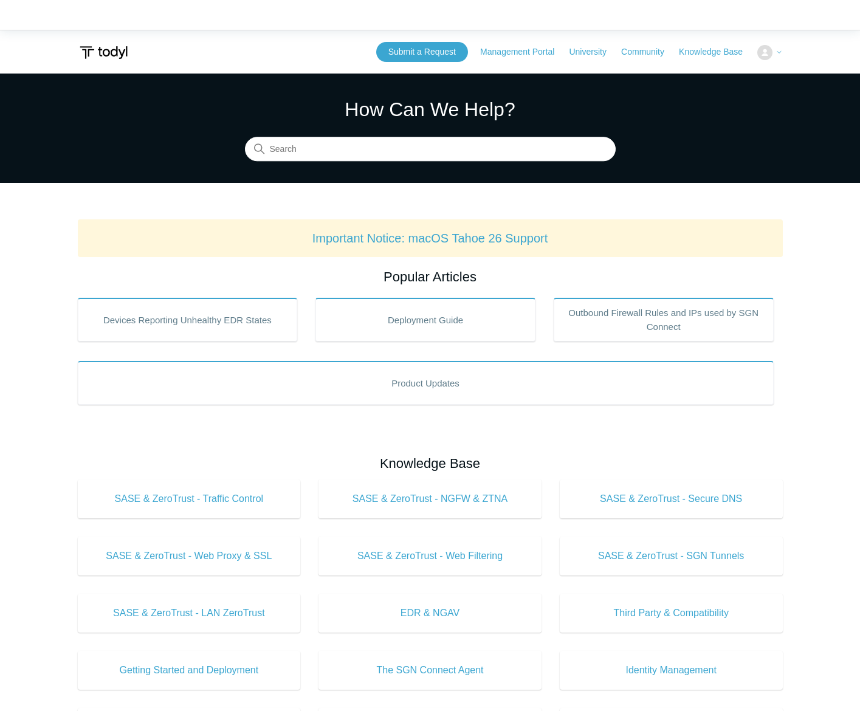  Describe the element at coordinates (430, 276) in the screenshot. I see `h2: Popular Articles` at that location.